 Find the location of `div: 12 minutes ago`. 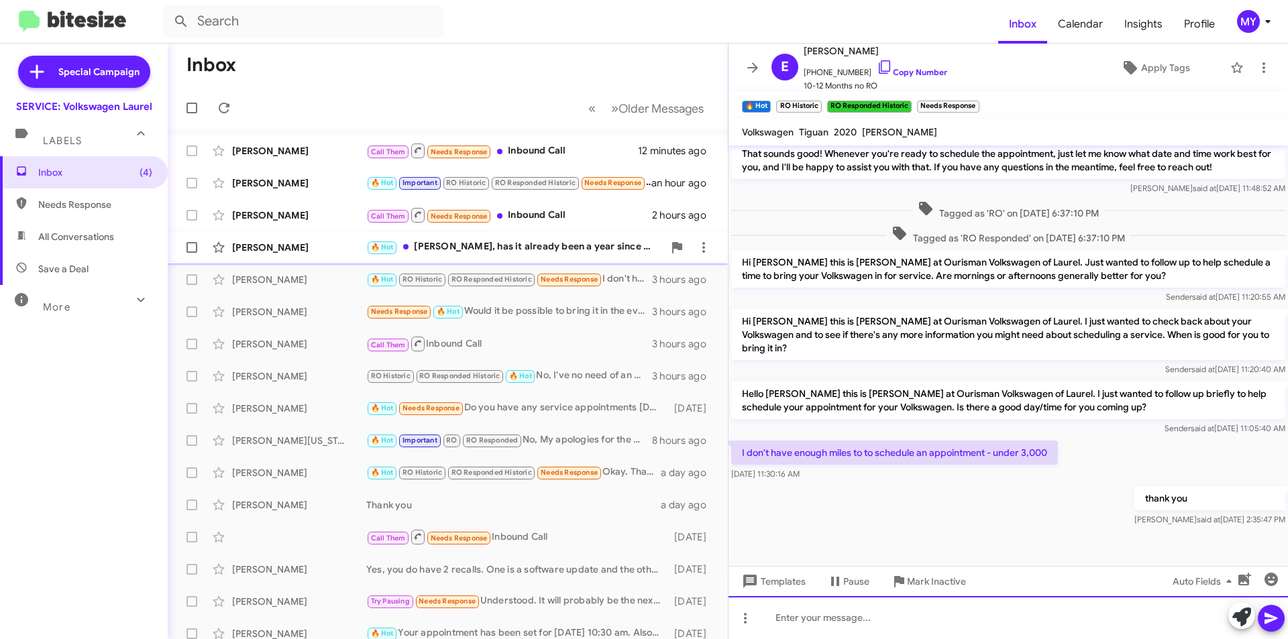

div: 12 minutes ago is located at coordinates (678, 151).